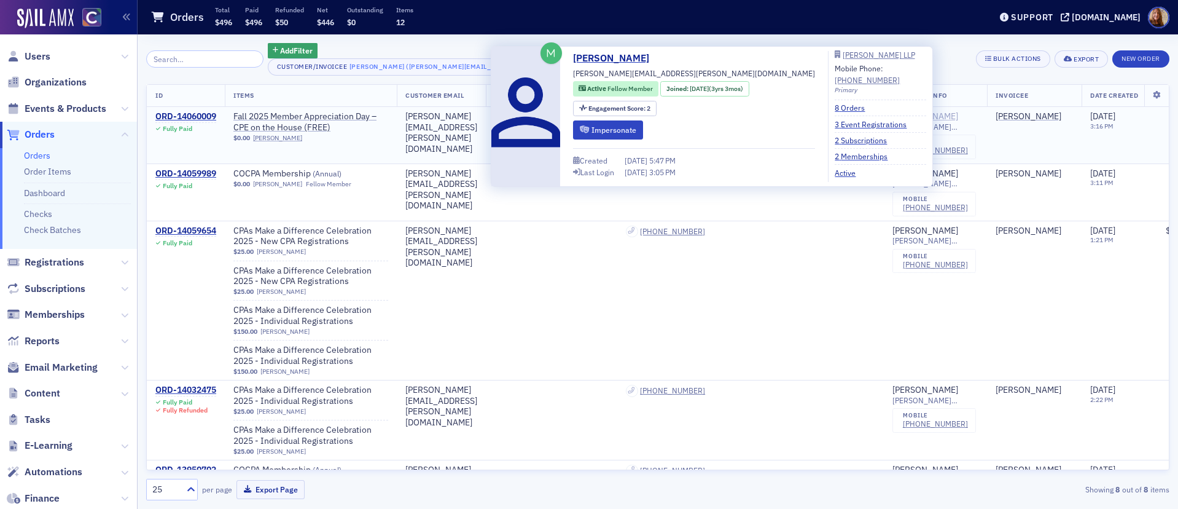 The image size is (1178, 509). What do you see at coordinates (33, 498) in the screenshot?
I see `a: Finance` at bounding box center [33, 498].